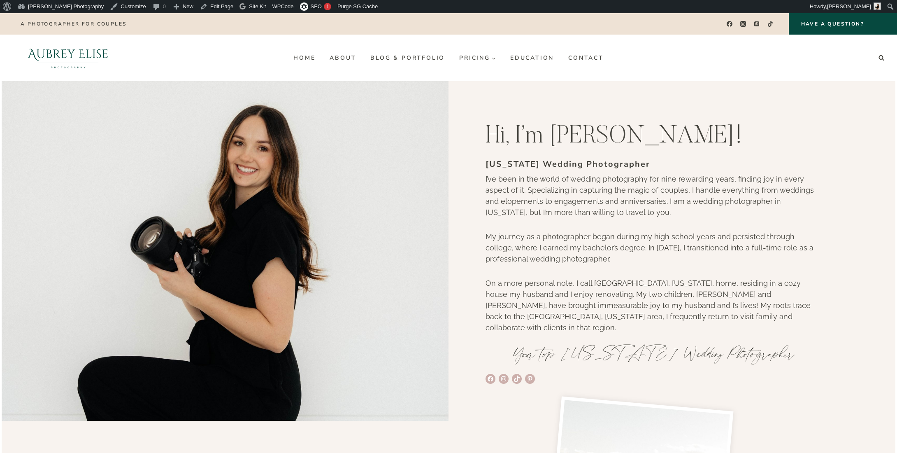 The width and height of the screenshot is (897, 453). What do you see at coordinates (743, 24) in the screenshot?
I see `a: Instagram` at bounding box center [743, 24].